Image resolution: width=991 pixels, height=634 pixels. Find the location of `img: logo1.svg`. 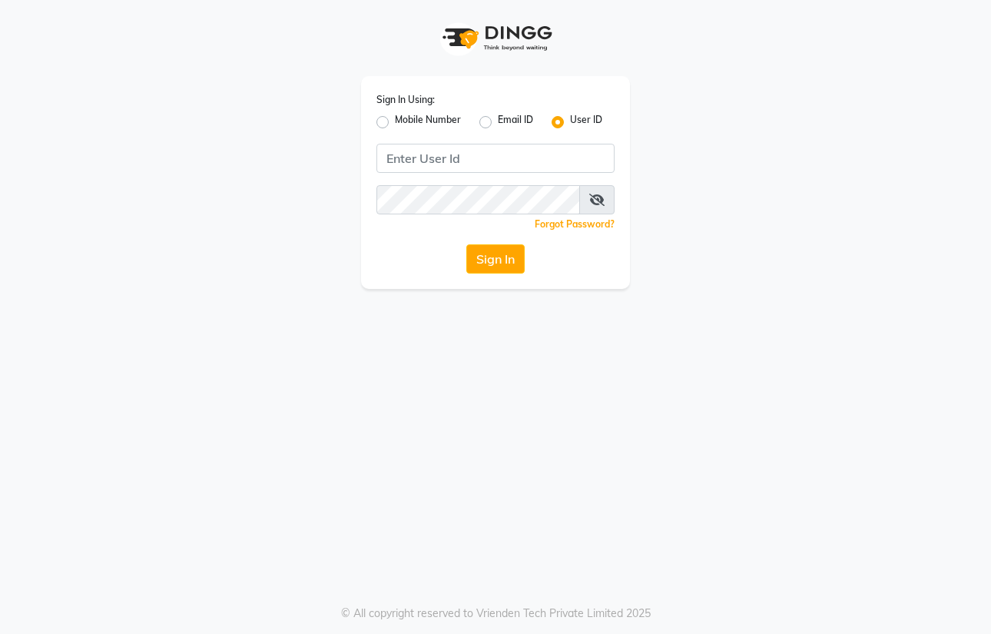

img: logo1.svg is located at coordinates (495, 38).